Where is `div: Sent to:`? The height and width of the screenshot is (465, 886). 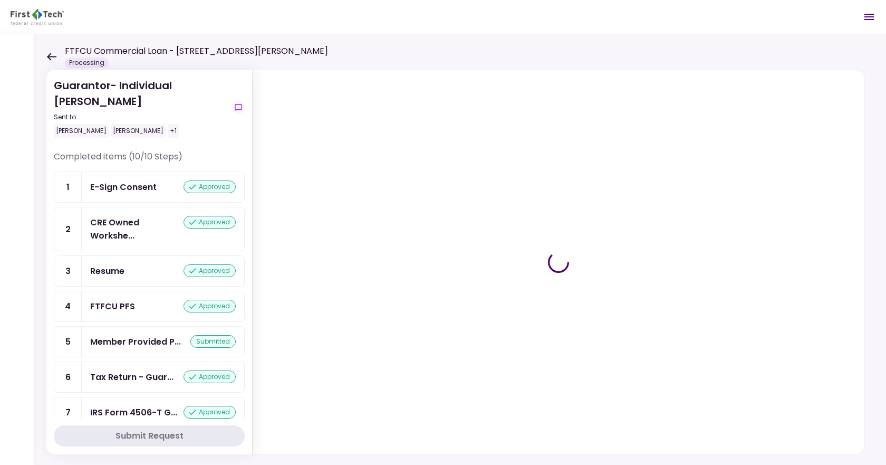
div: Sent to: is located at coordinates (141, 117).